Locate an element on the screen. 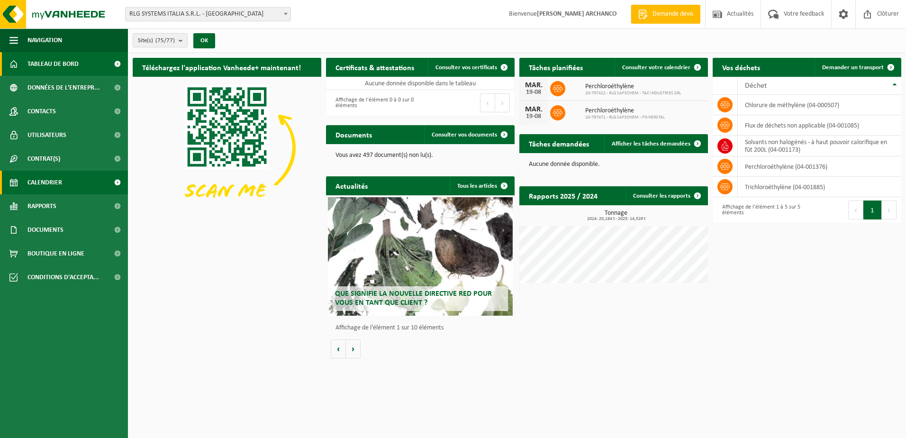 The image size is (906, 438). p: Aucune donnée disponible. is located at coordinates (614, 164).